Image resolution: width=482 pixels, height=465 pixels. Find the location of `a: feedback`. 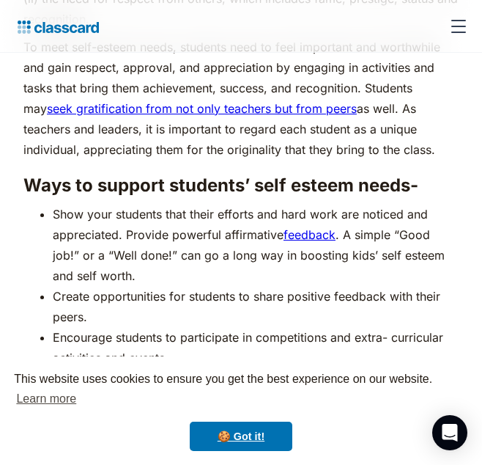

a: feedback is located at coordinates (309, 235).